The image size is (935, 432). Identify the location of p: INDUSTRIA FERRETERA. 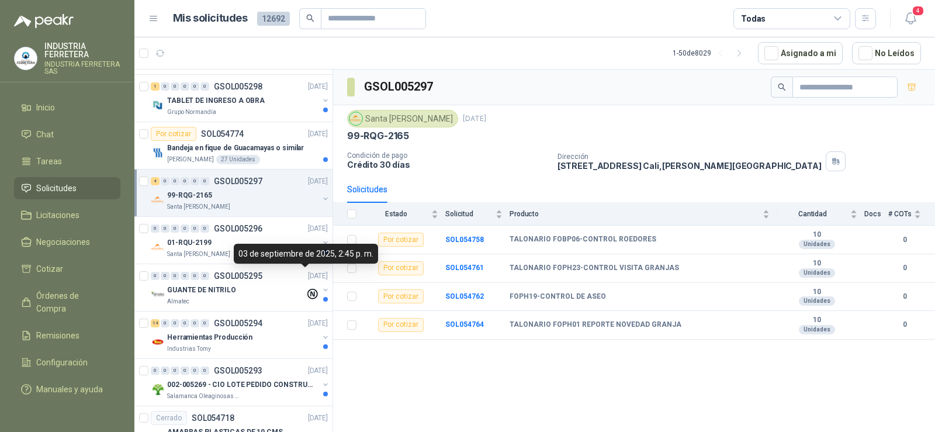
(82, 50).